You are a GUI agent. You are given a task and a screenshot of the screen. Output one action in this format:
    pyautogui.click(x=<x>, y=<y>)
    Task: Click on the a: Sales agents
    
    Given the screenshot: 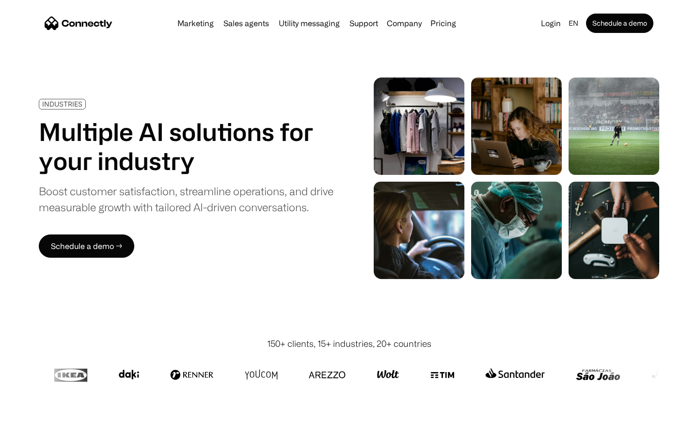 What is the action you would take?
    pyautogui.click(x=246, y=23)
    